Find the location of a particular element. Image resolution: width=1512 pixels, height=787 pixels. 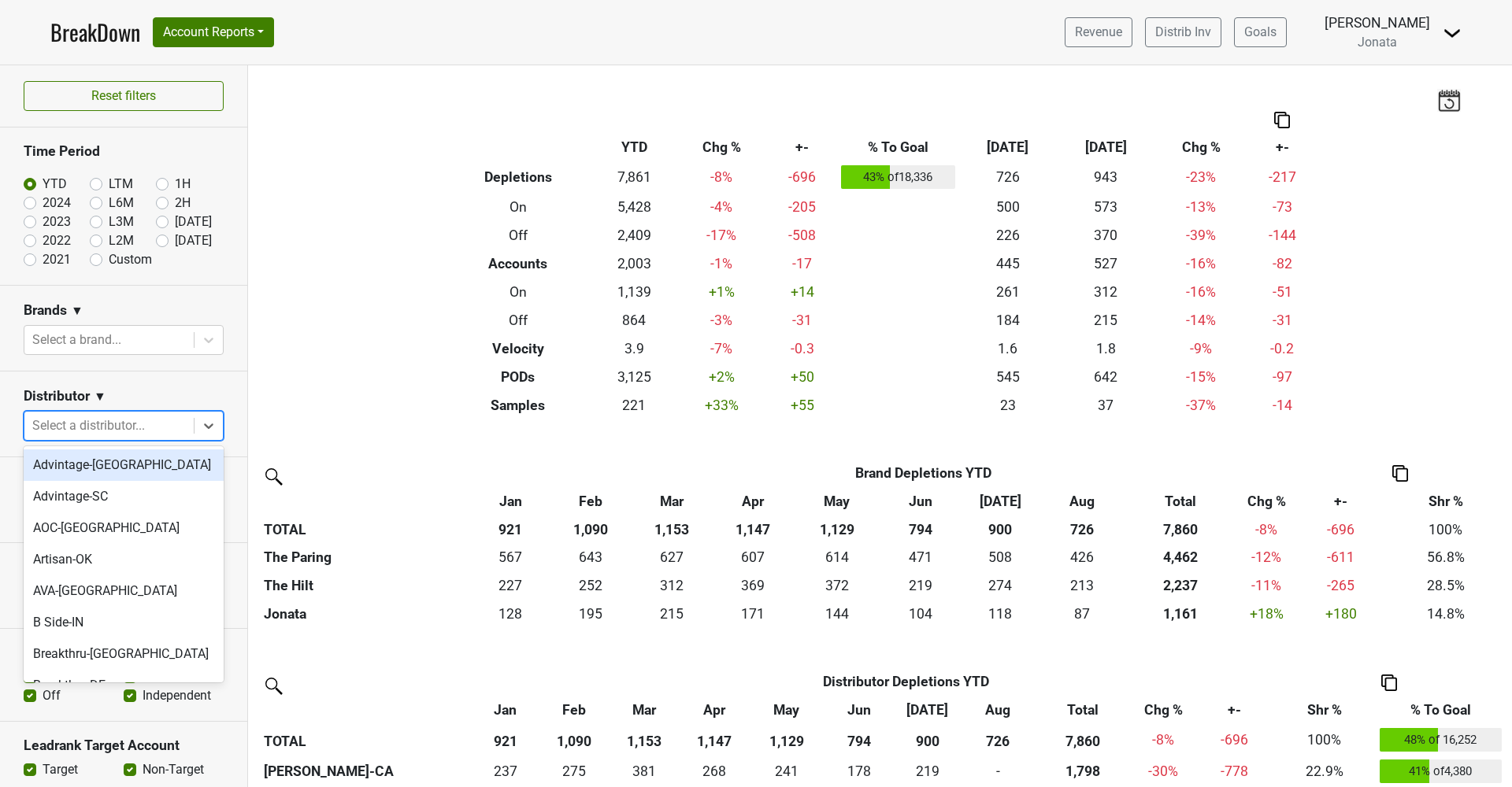

label: 1H is located at coordinates (183, 185).